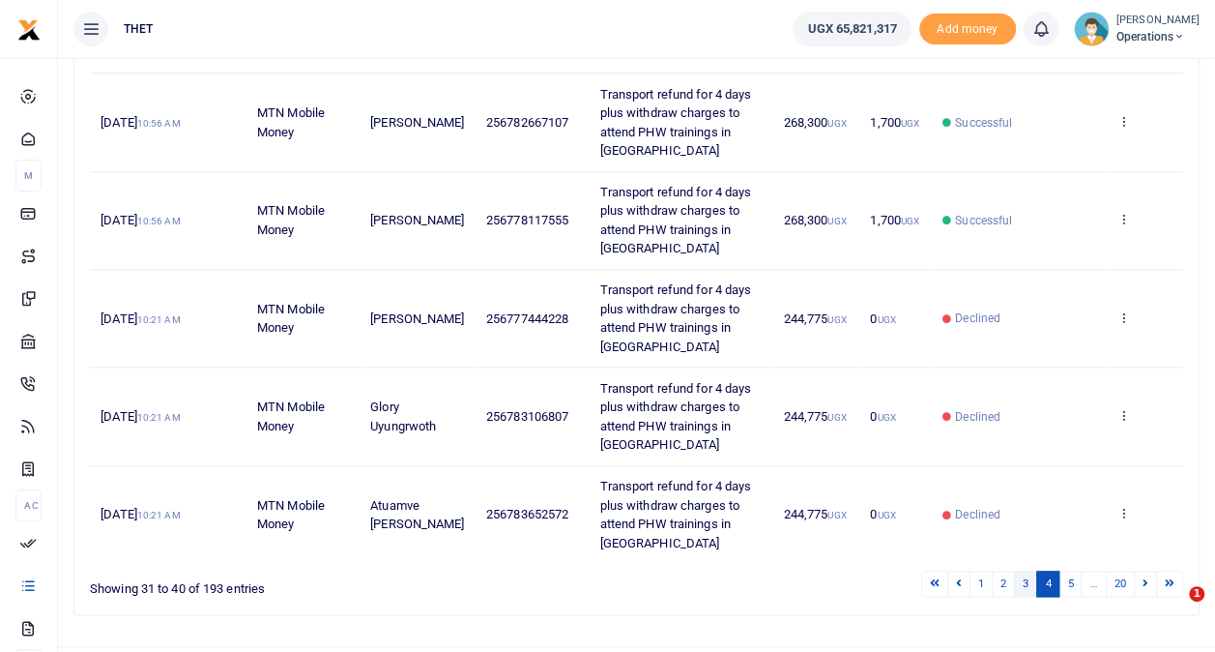 This screenshot has height=652, width=1215. Describe the element at coordinates (968, 29) in the screenshot. I see `span: Add money` at that location.